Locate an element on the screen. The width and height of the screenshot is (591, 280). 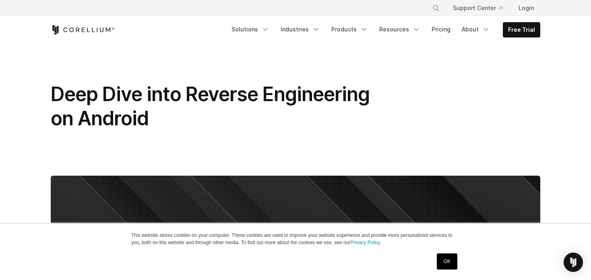
a: Solutions is located at coordinates (250, 29).